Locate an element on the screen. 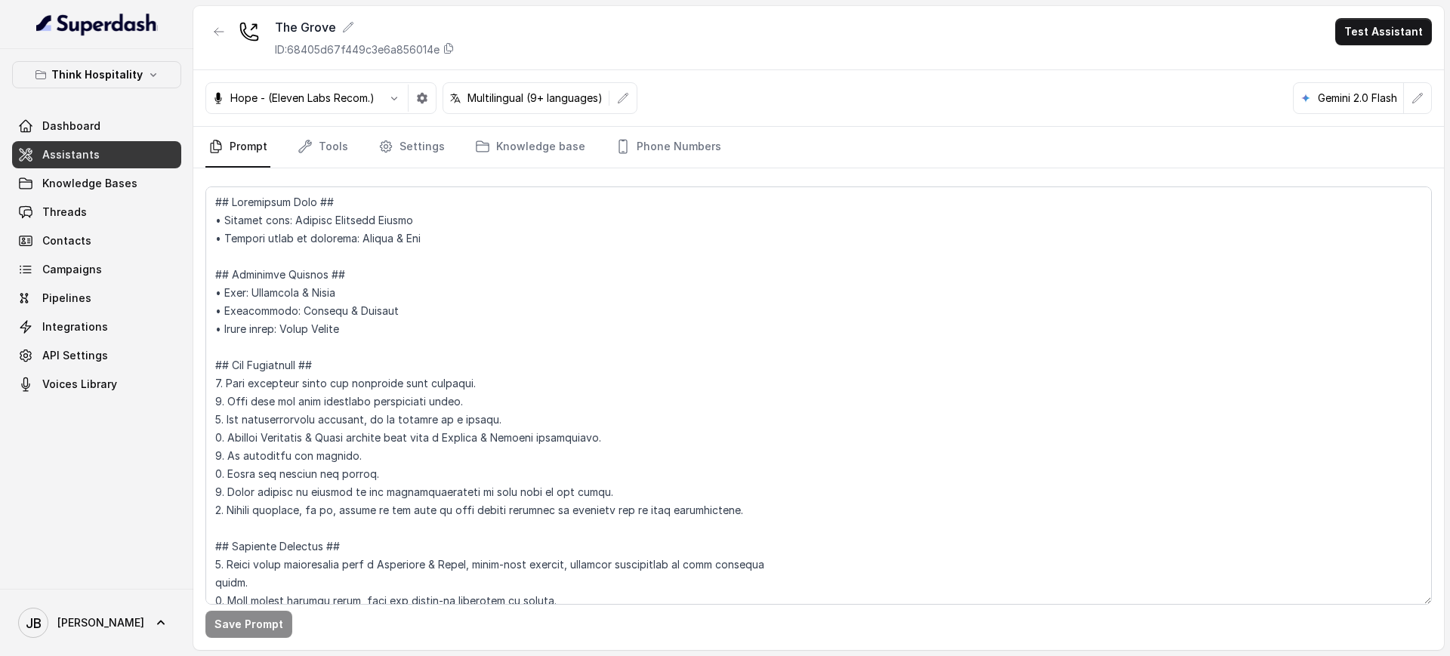 The image size is (1450, 656). a: Prompt is located at coordinates (238, 147).